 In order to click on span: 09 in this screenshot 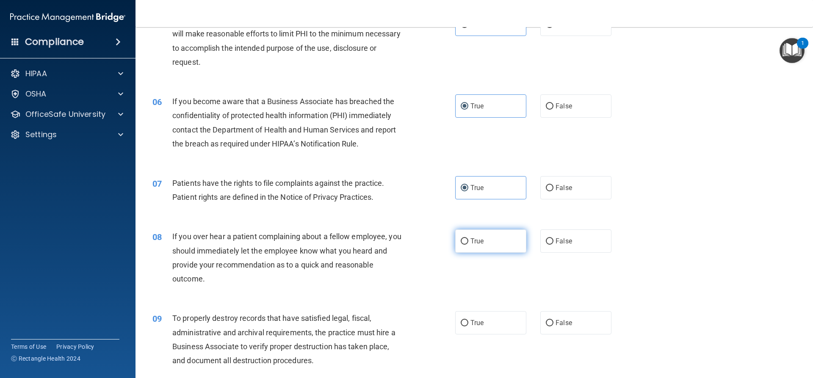, I will do `click(157, 319)`.